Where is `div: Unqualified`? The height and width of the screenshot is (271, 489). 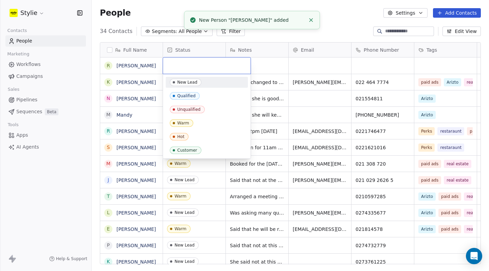 div: Unqualified is located at coordinates (189, 109).